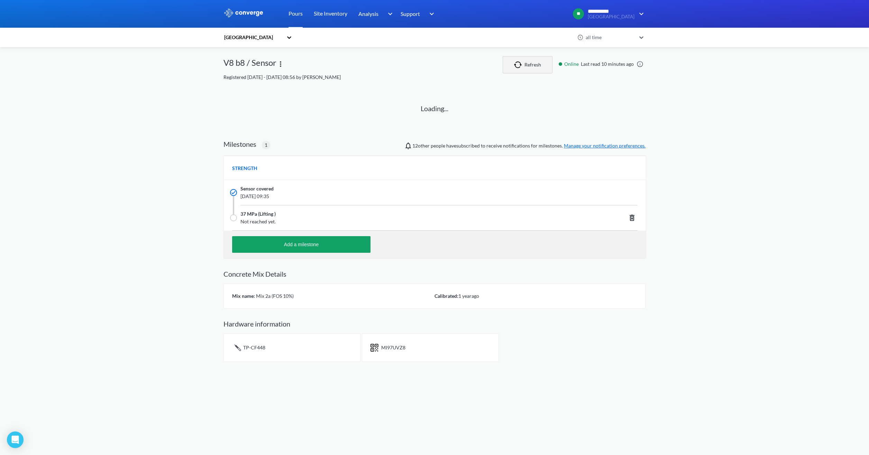 This screenshot has width=869, height=455. I want to click on h2: Concrete Mix Details, so click(435, 274).